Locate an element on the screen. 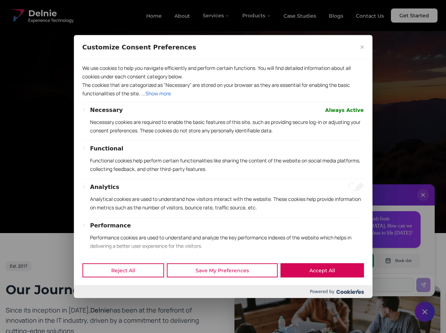 This screenshot has width=446, height=333. button: Functional is located at coordinates (107, 148).